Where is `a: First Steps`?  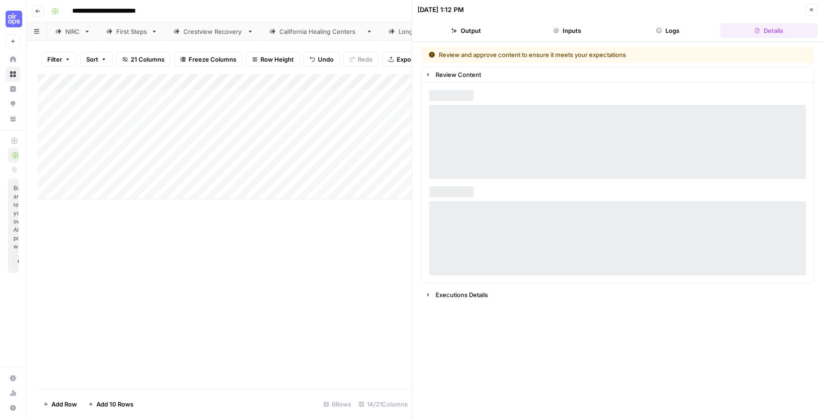
a: First Steps is located at coordinates (132, 32).